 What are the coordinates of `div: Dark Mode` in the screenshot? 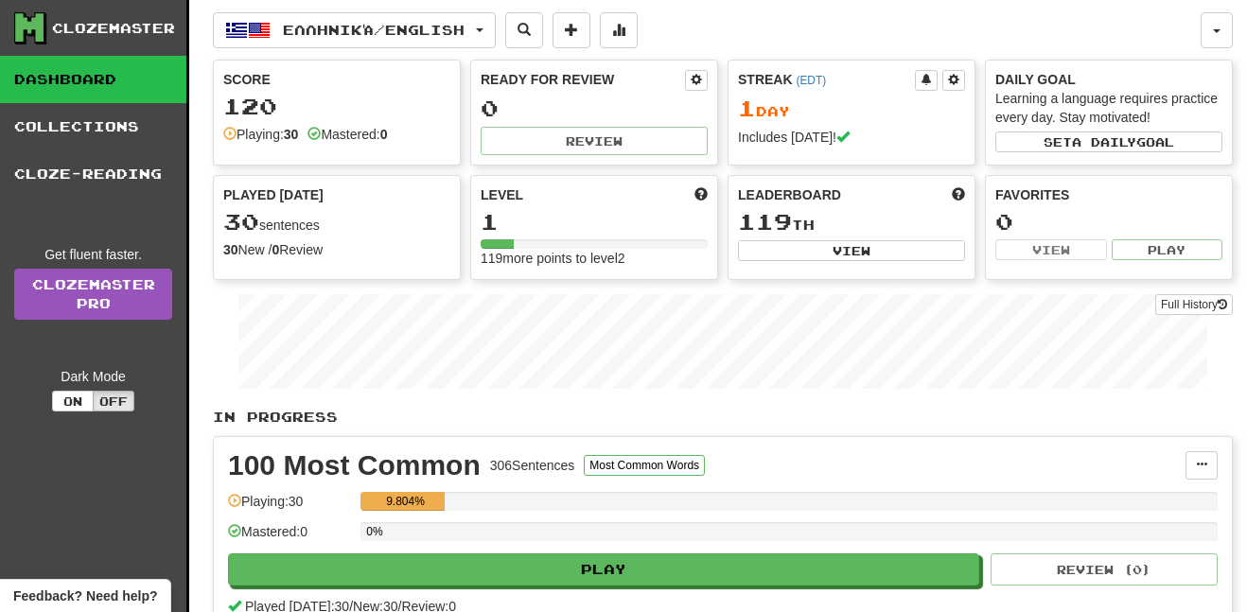 It's located at (93, 376).